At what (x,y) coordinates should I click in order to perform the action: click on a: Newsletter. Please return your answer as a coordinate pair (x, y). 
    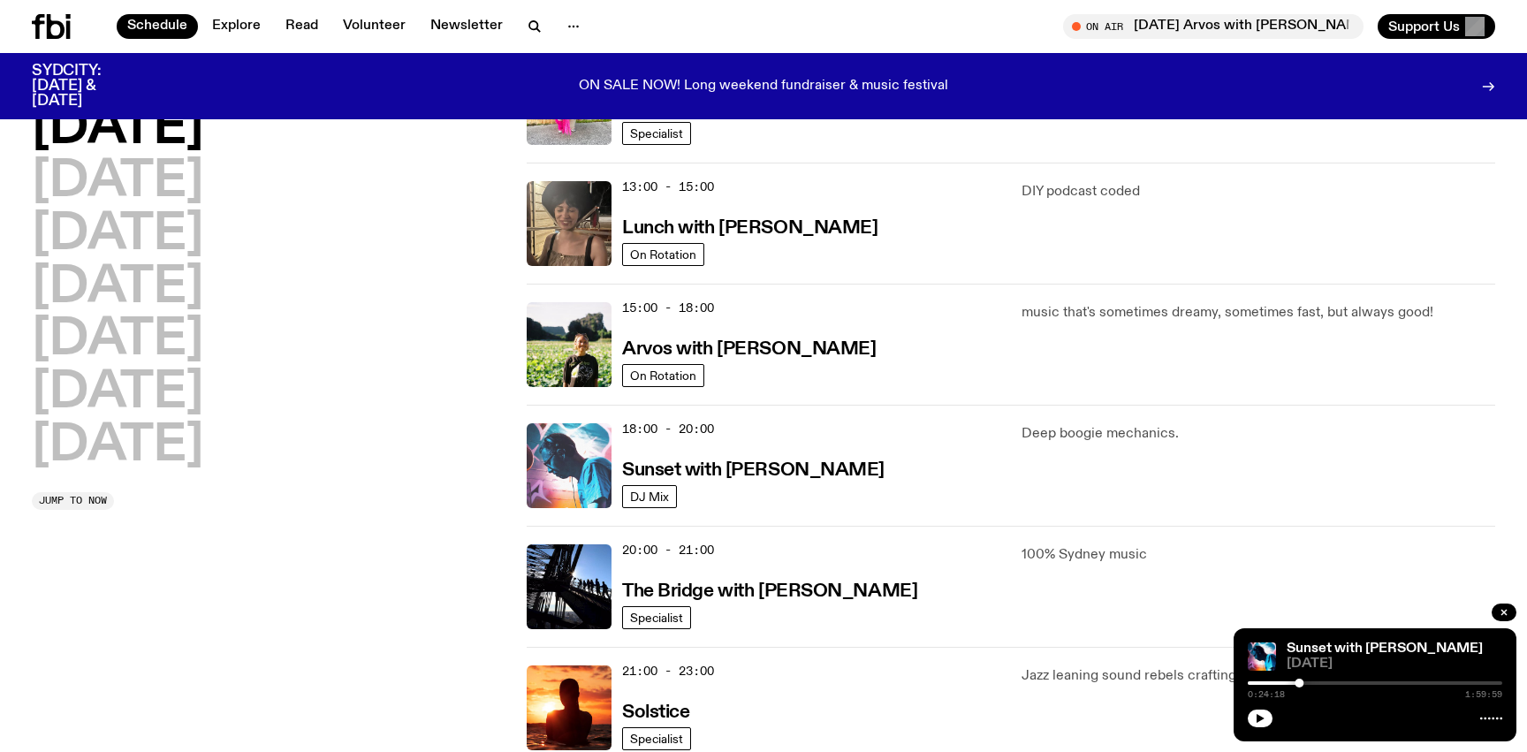
    Looking at the image, I should click on (467, 27).